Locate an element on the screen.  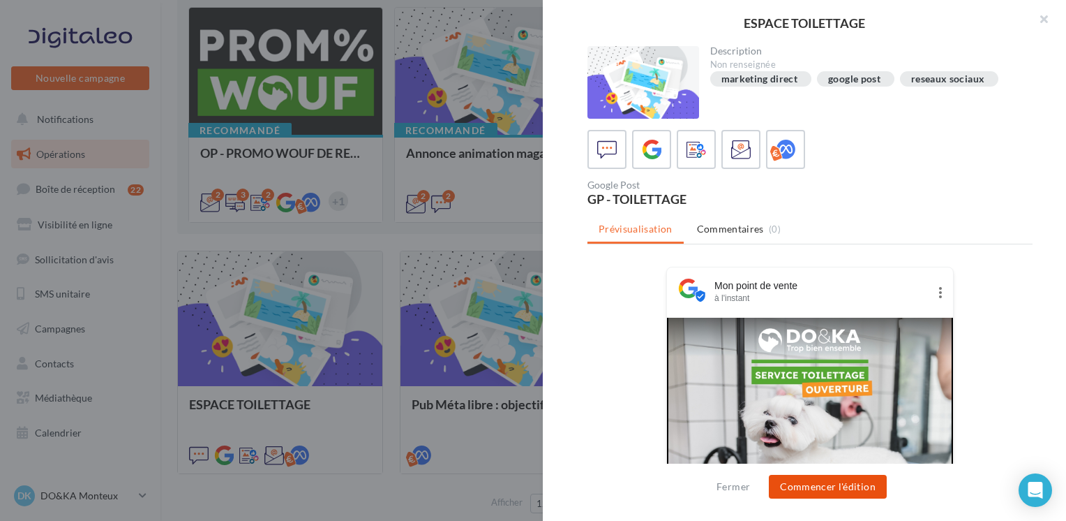
button: Commencer l'édition is located at coordinates (828, 486).